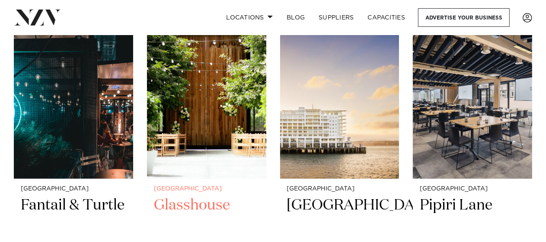 Image resolution: width=546 pixels, height=242 pixels. Describe the element at coordinates (336, 17) in the screenshot. I see `a: SUPPLIERS` at that location.